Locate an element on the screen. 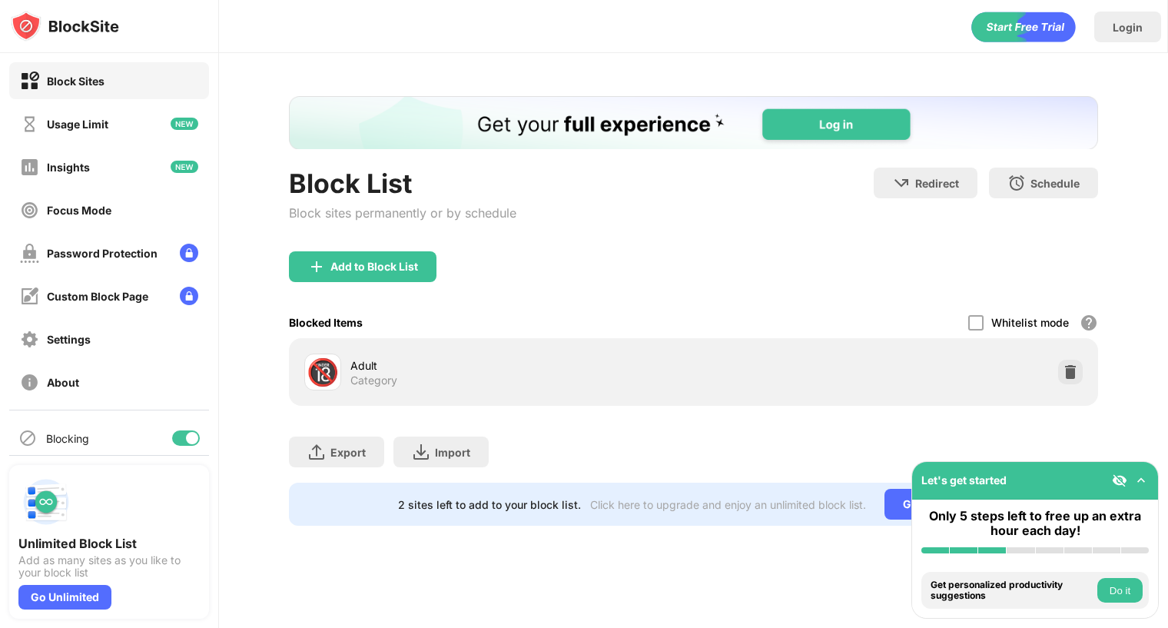 The width and height of the screenshot is (1168, 628). div: Blocked Items is located at coordinates (326, 322).